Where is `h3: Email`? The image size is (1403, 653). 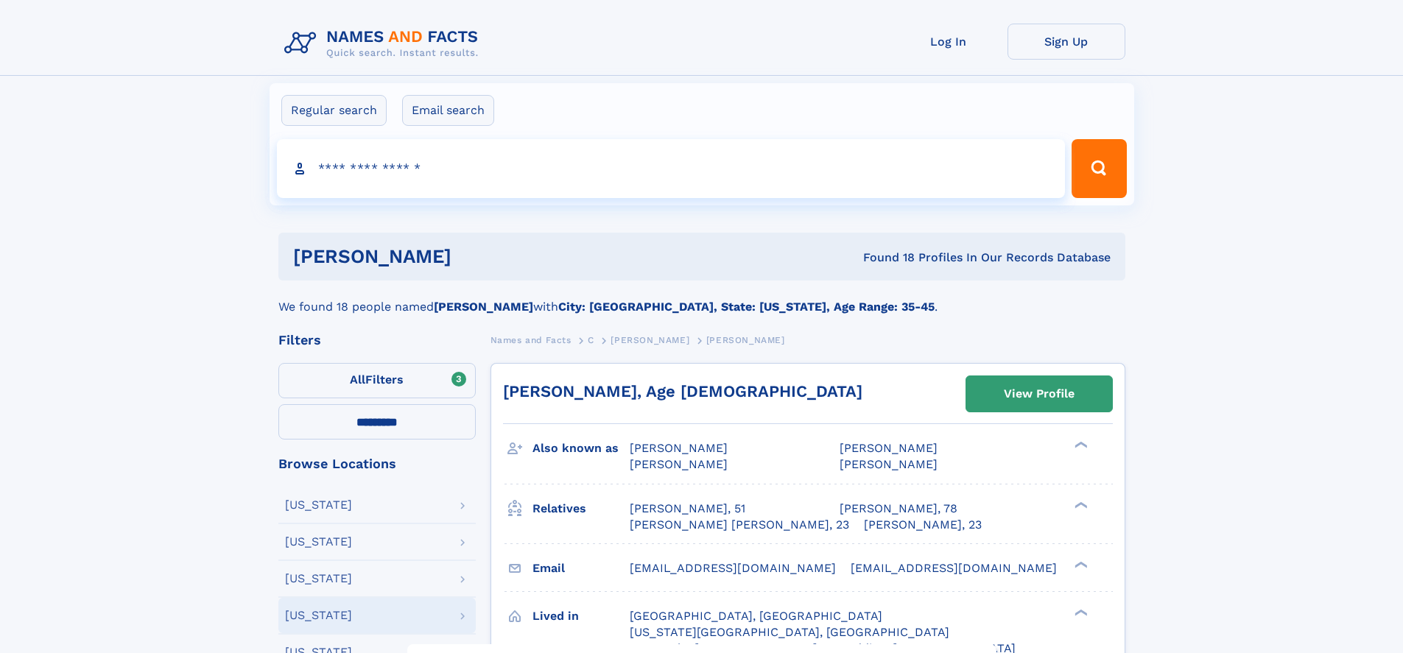
h3: Email is located at coordinates (581, 569).